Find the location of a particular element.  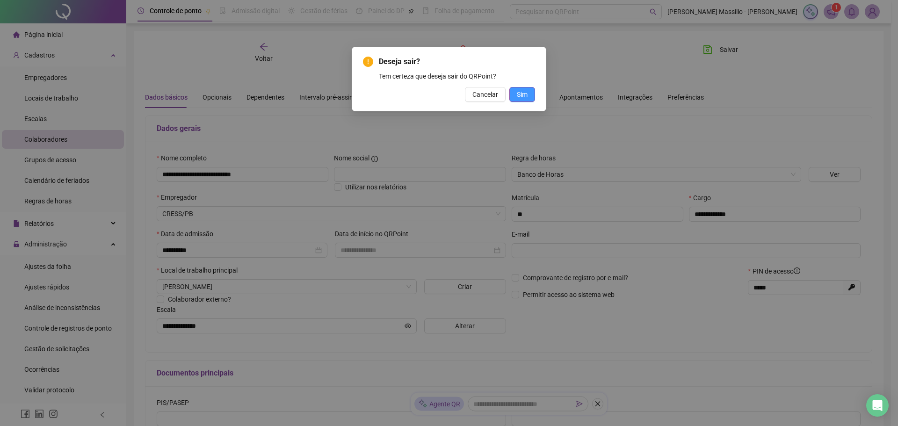

span: exclamation-circle is located at coordinates (368, 62).